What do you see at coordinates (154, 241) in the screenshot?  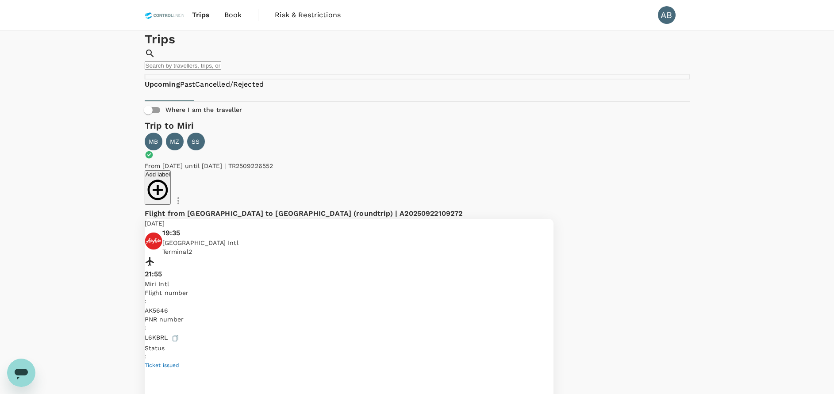 I see `img: AirAsia` at bounding box center [154, 241].